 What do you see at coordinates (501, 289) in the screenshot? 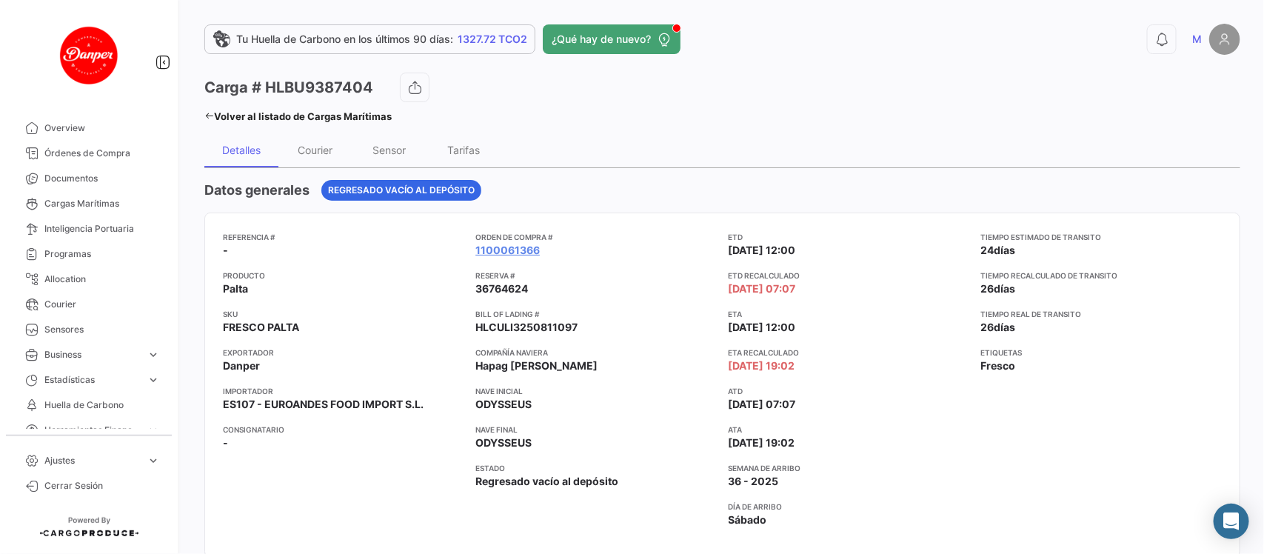
I see `span: 36764624` at bounding box center [501, 289].